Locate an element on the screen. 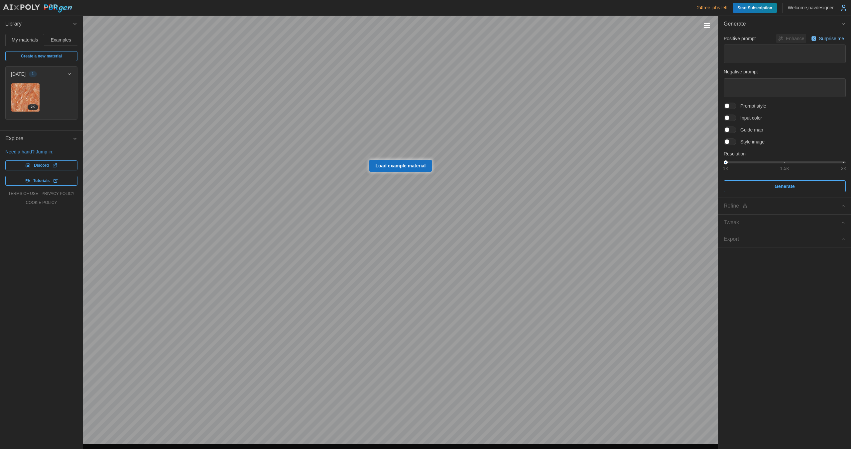  p: 24 free jobs left is located at coordinates (712, 8).